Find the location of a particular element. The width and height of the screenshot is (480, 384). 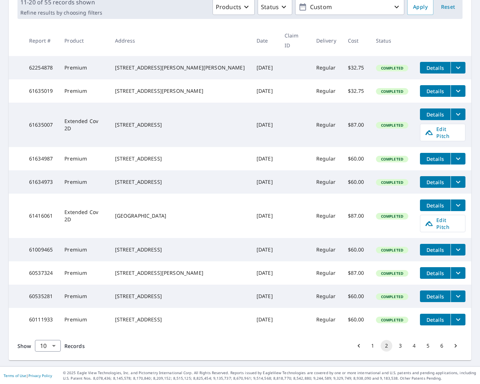

button: filesDropdownBtn-61635019 is located at coordinates (458, 91).